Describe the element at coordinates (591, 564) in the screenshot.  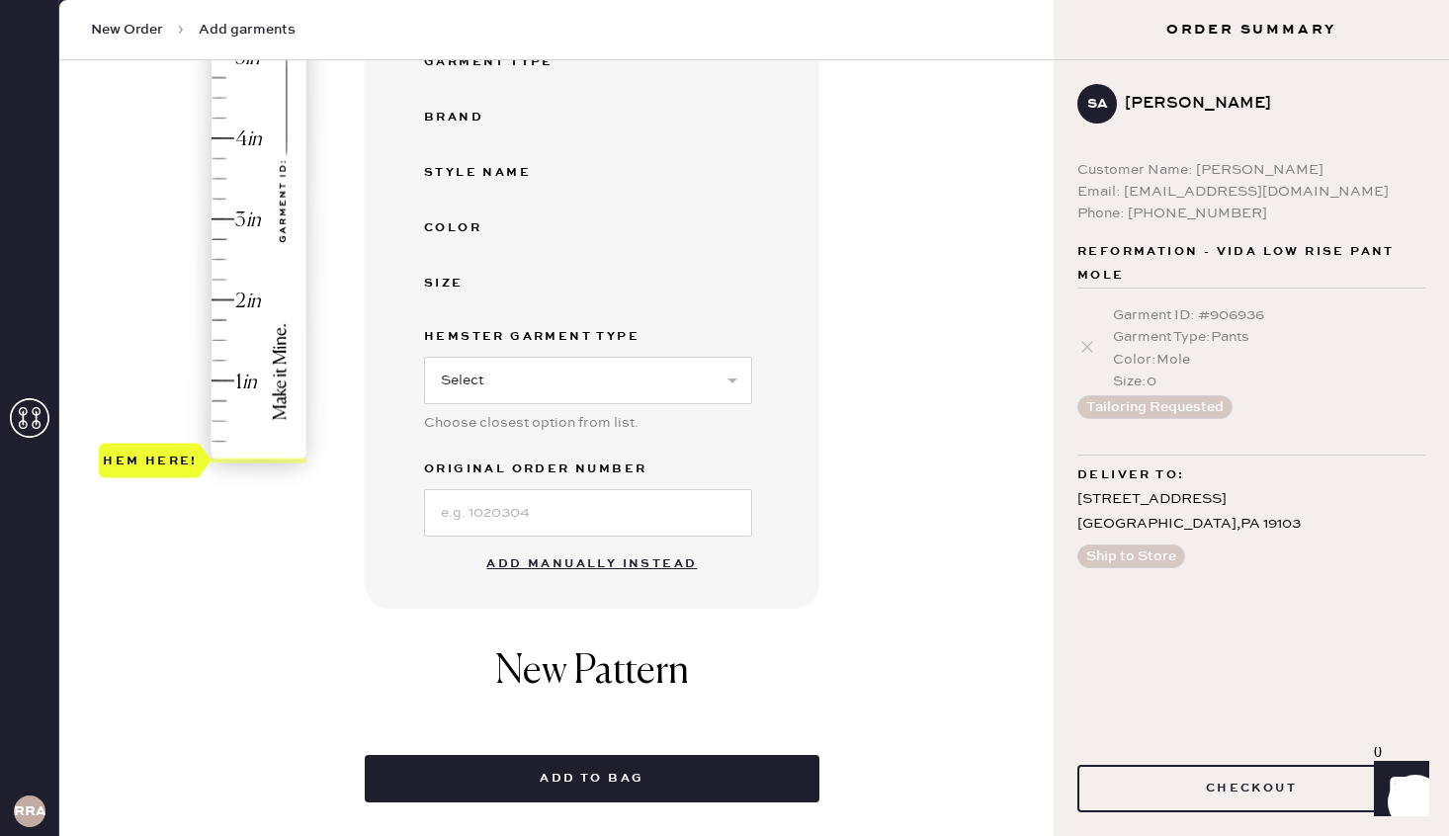
I see `button: Add manually instead` at that location.